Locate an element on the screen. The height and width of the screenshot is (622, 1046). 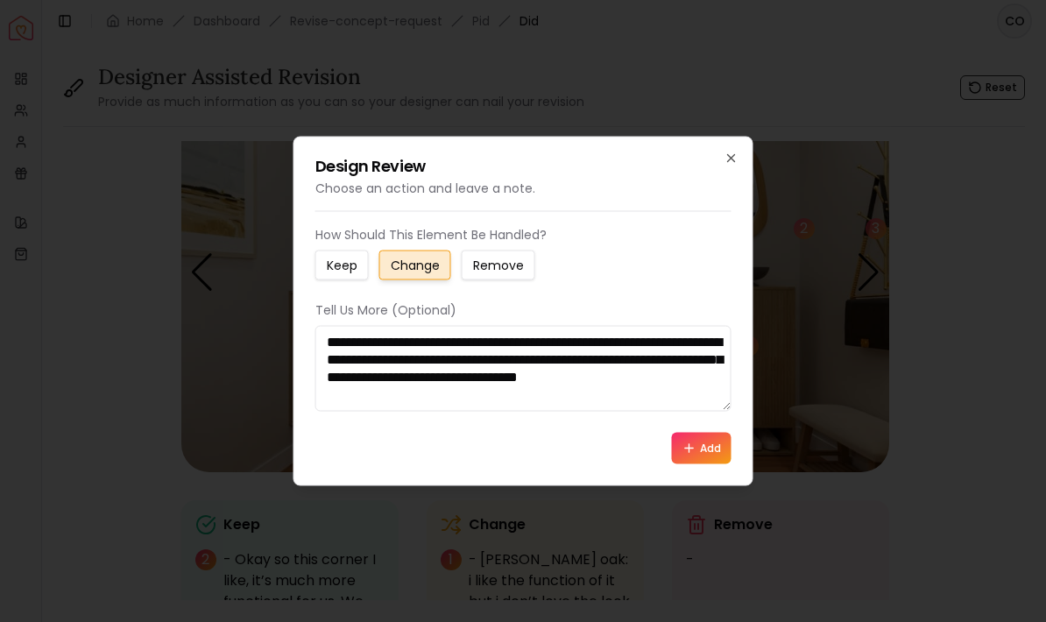
button: Add is located at coordinates (702, 449).